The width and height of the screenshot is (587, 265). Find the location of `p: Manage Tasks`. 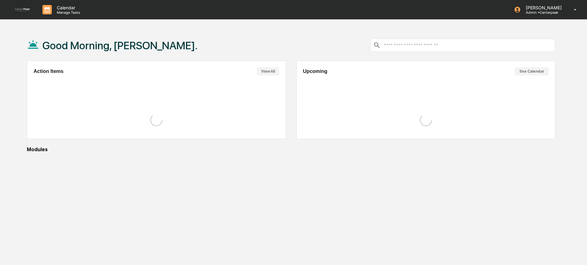

p: Manage Tasks is located at coordinates (67, 12).